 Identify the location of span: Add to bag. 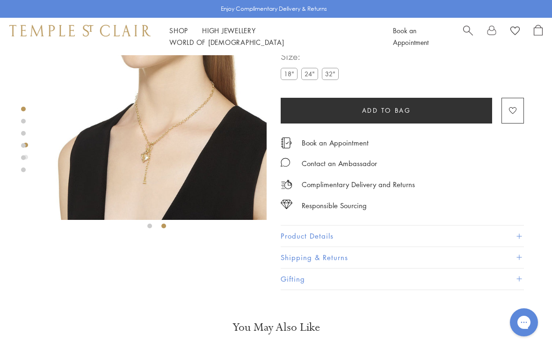
(386, 110).